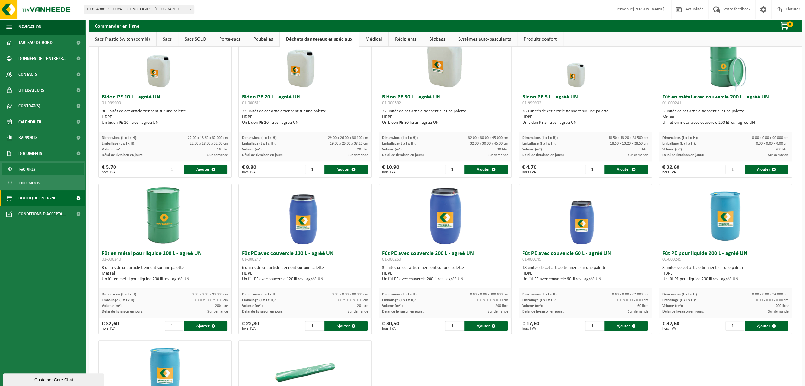  Describe the element at coordinates (585, 117) in the screenshot. I see `div: 360 unités de cet article tiennent sur une palette` at that location.